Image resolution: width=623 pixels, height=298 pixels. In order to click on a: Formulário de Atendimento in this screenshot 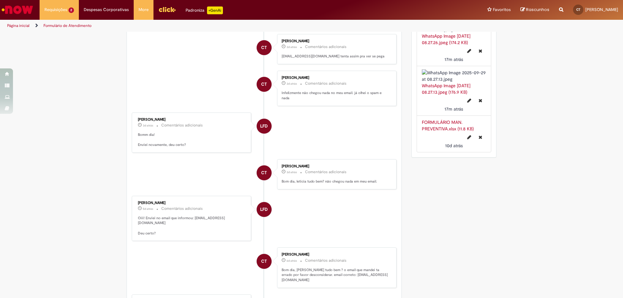, I will do `click(68, 26)`.